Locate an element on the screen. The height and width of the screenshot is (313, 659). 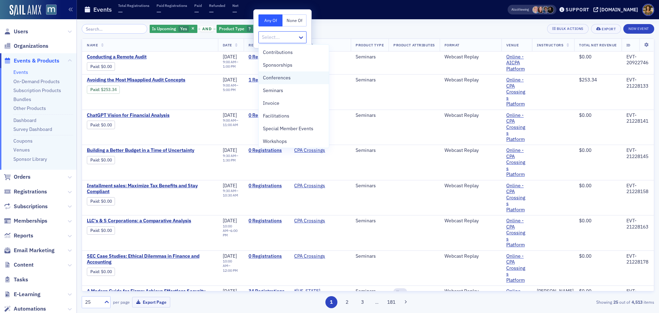
a: Conducting a Remote Audit is located at coordinates (145, 57).